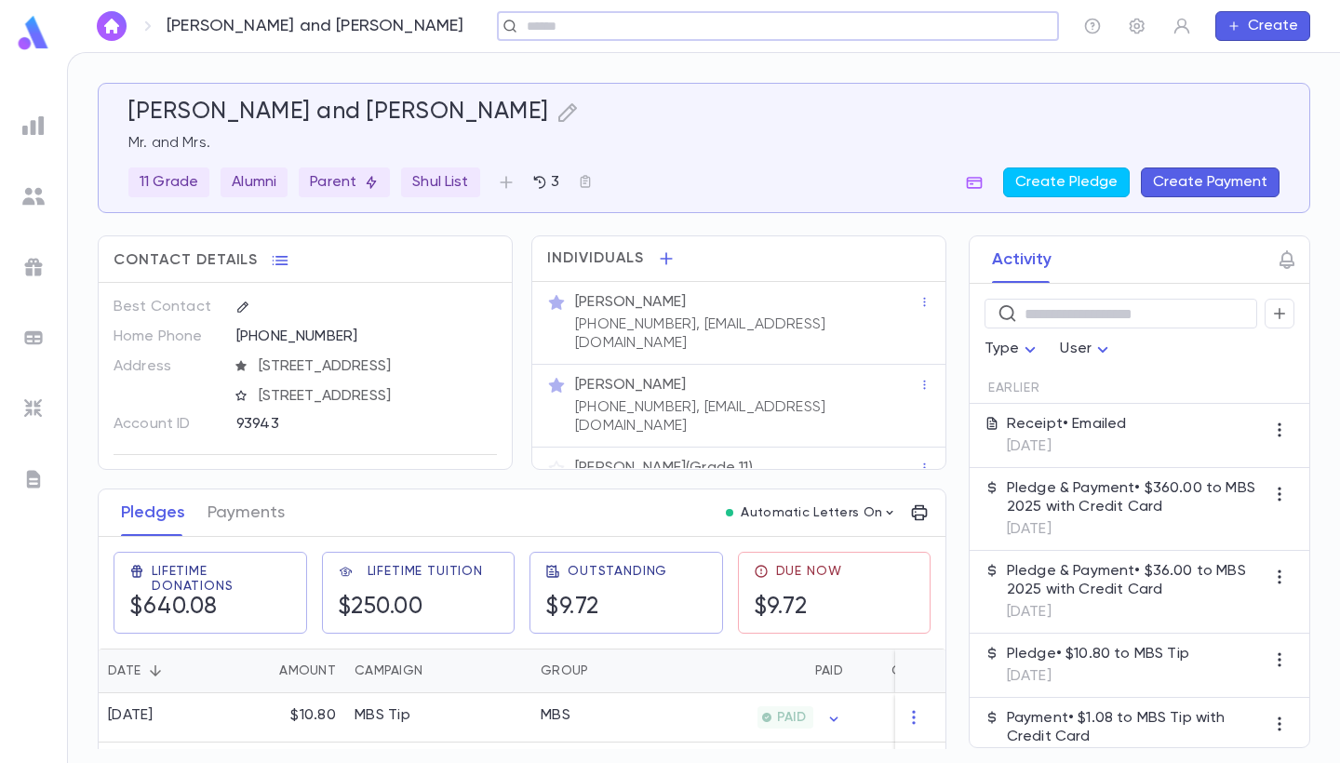 The height and width of the screenshot is (763, 1340). What do you see at coordinates (33, 196) in the screenshot?
I see `img: students_grey.60c7aba0da46da39d6d829b817ac14fc.svg` at bounding box center [33, 196].